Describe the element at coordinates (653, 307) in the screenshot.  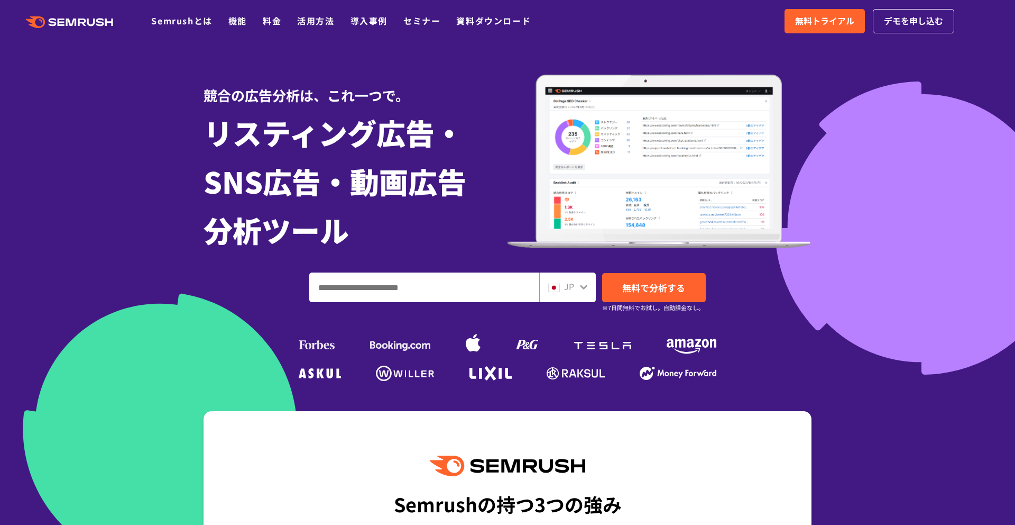
I see `small: ※7日間無料でお試し。自動課金なし。` at that location.